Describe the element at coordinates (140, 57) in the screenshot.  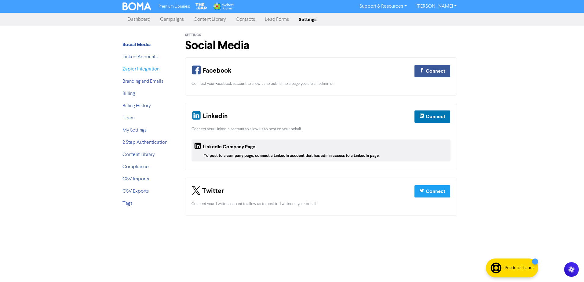
I see `a: Linked Accounts` at that location.